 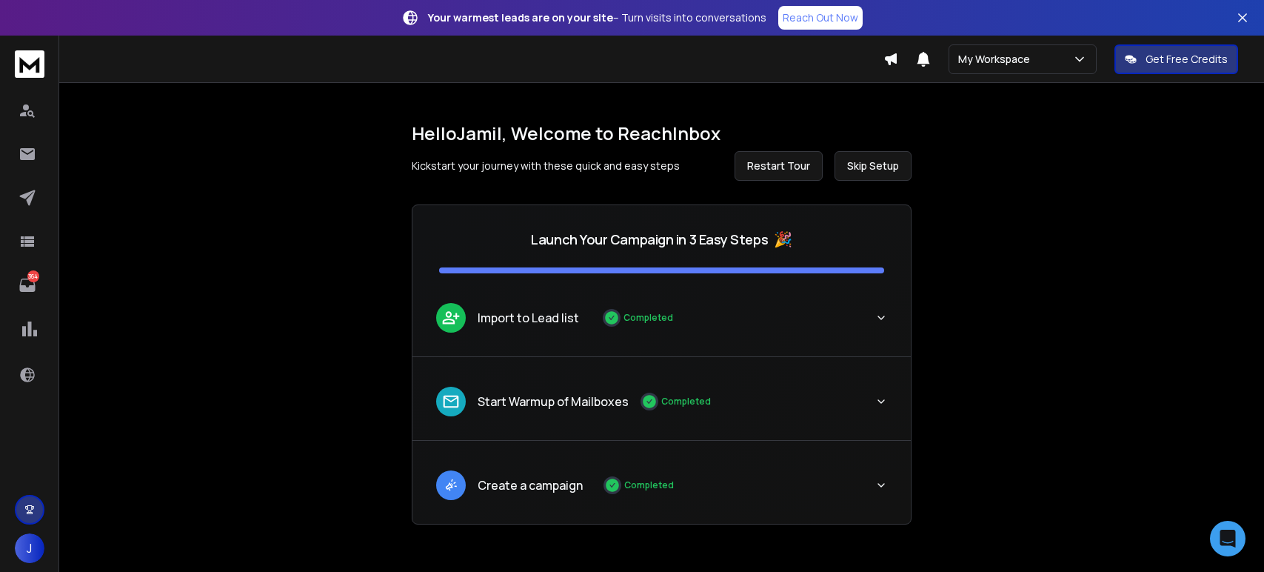 What do you see at coordinates (821, 18) in the screenshot?
I see `p: Reach Out Now` at bounding box center [821, 18].